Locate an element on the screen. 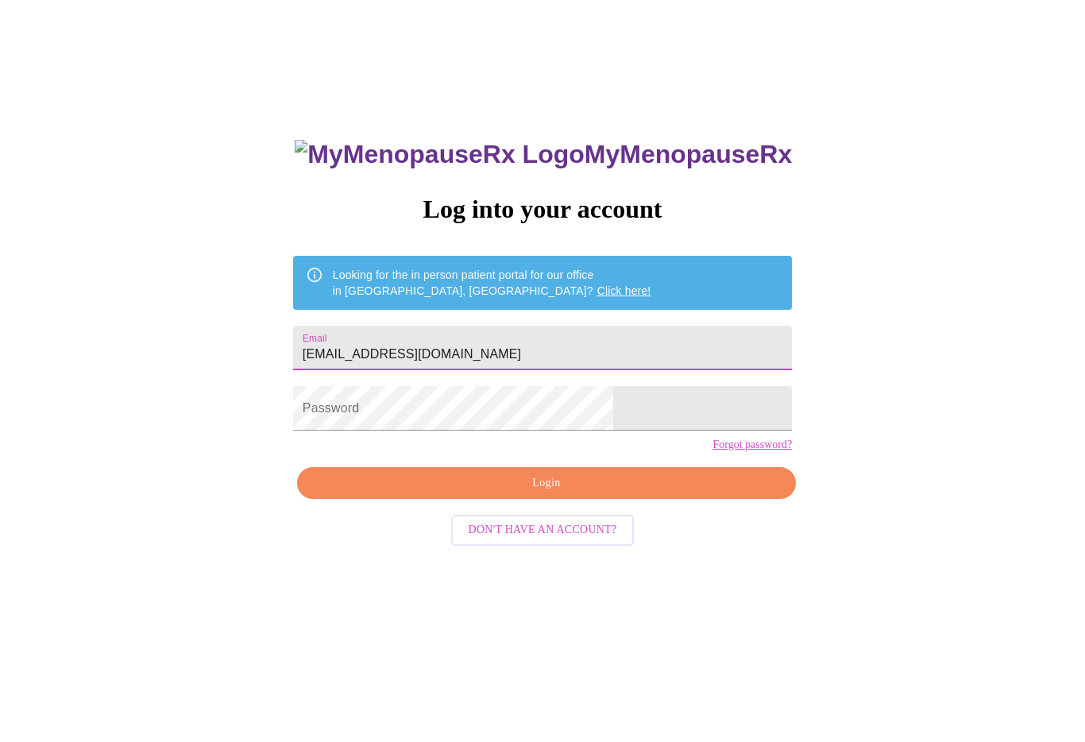 This screenshot has width=1085, height=742. h3: MyMenopauseRx is located at coordinates (543, 154).